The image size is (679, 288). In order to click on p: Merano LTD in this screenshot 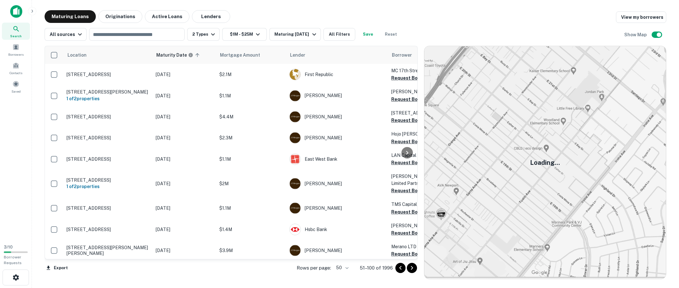, I will do `click(423, 247)`.